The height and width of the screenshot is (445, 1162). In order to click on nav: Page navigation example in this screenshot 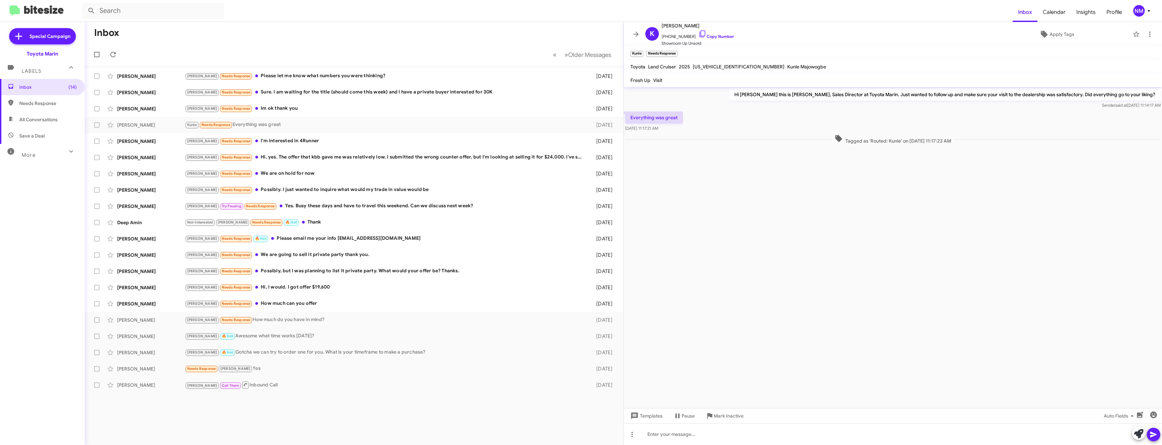, I will do `click(582, 54)`.